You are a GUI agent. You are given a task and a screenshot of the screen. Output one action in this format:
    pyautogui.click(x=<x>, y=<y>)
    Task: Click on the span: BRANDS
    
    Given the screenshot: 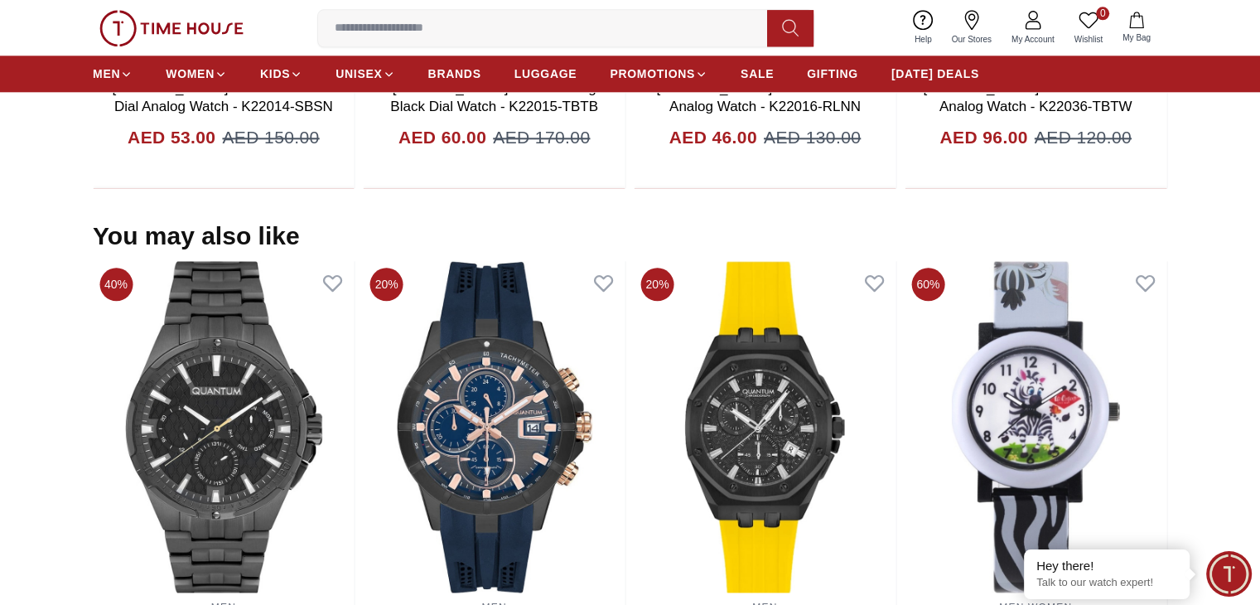 What is the action you would take?
    pyautogui.click(x=455, y=74)
    